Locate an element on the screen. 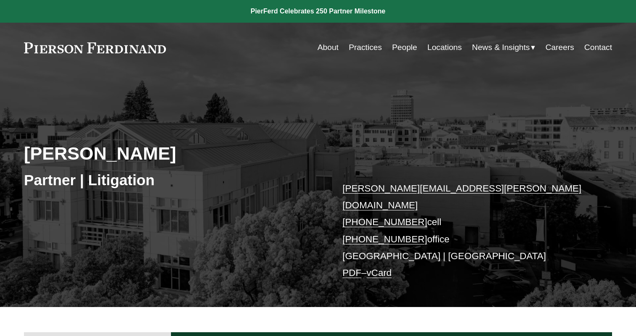 The image size is (636, 336). a: PDF is located at coordinates (352, 273).